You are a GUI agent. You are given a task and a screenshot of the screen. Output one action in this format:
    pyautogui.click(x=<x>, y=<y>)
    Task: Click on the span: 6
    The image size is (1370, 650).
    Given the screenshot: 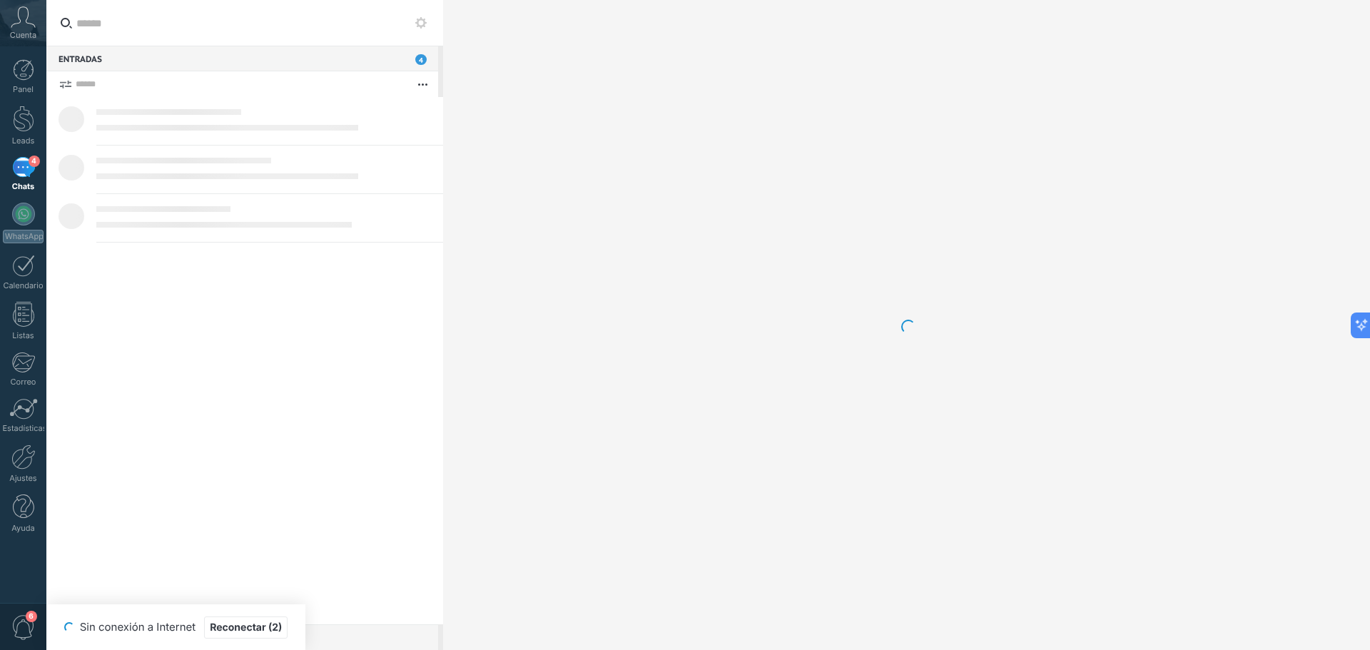 What is the action you would take?
    pyautogui.click(x=31, y=617)
    